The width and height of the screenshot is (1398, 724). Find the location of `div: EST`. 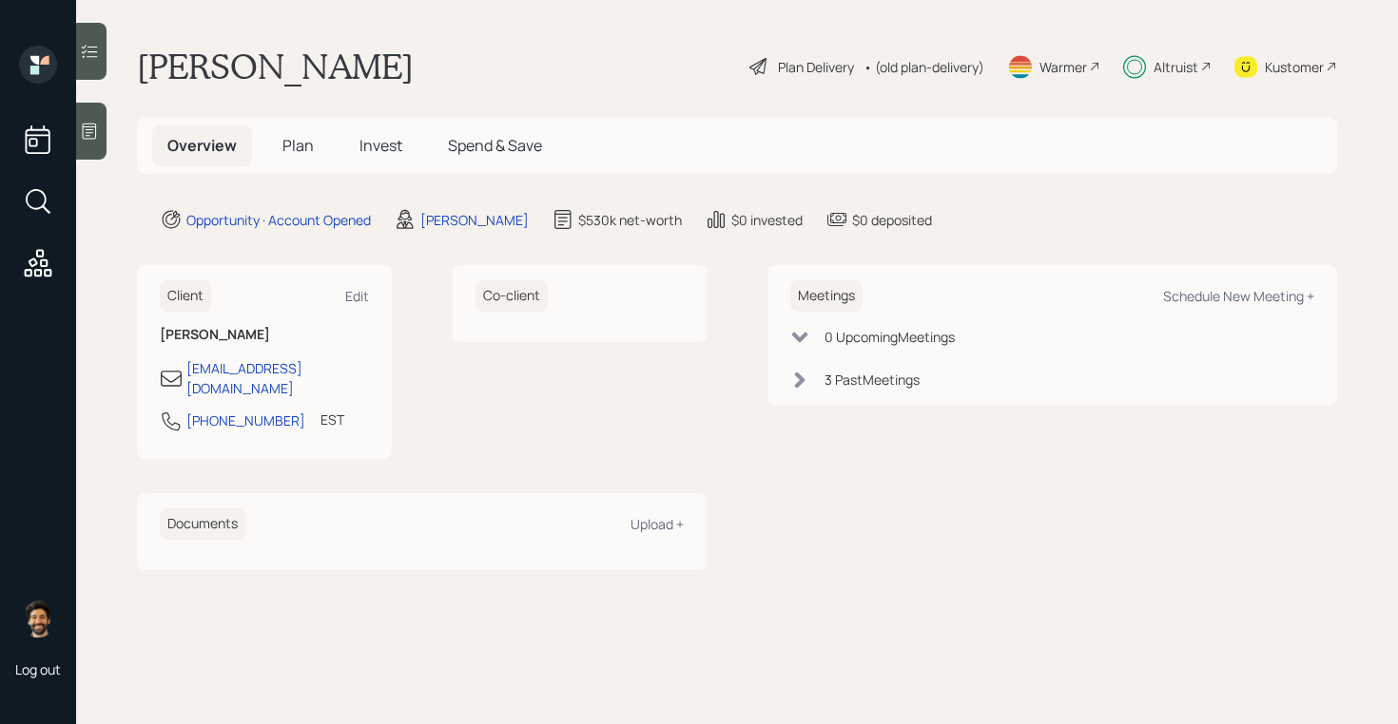

div: EST is located at coordinates (332, 419).